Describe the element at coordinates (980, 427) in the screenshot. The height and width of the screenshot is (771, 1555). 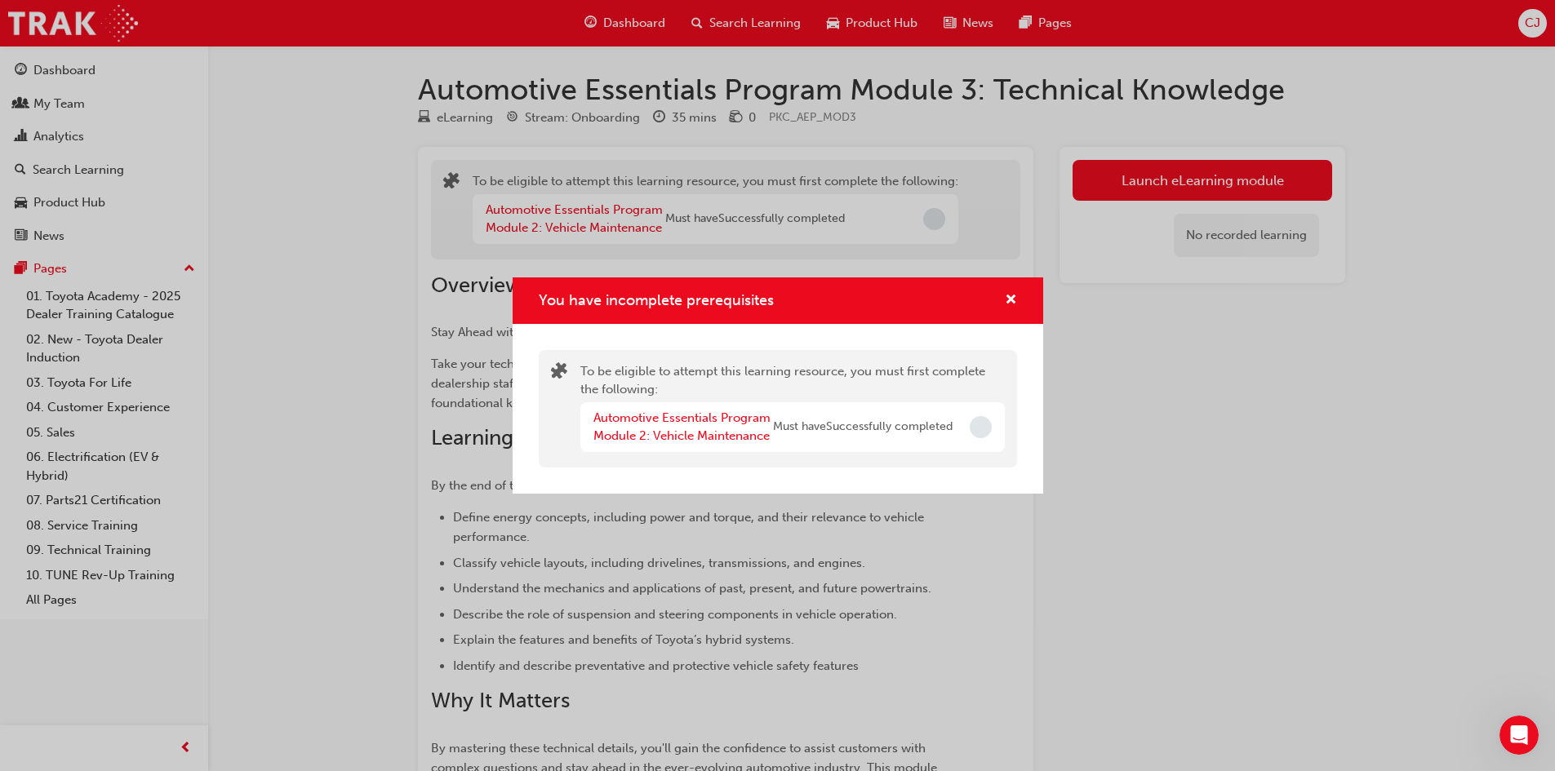
I see `span: Incomplete` at that location.